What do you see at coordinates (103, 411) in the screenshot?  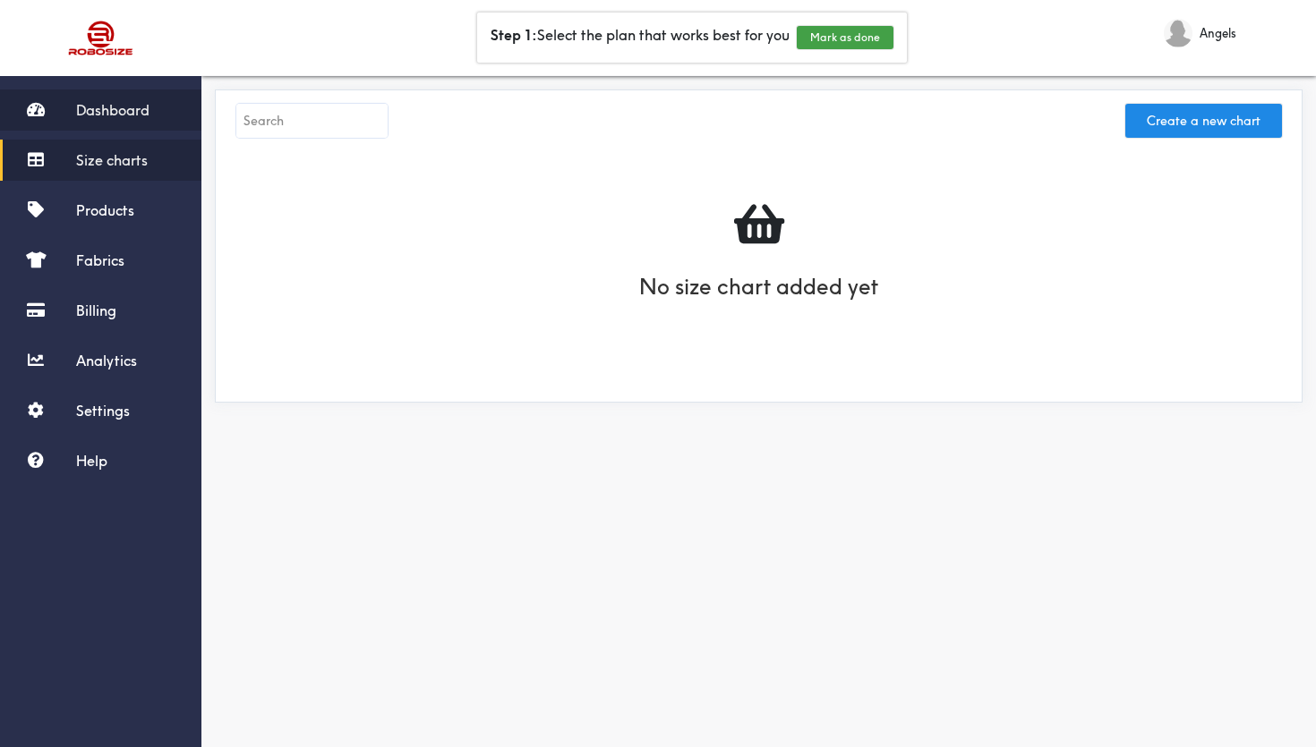 I see `span: Settings` at bounding box center [103, 411].